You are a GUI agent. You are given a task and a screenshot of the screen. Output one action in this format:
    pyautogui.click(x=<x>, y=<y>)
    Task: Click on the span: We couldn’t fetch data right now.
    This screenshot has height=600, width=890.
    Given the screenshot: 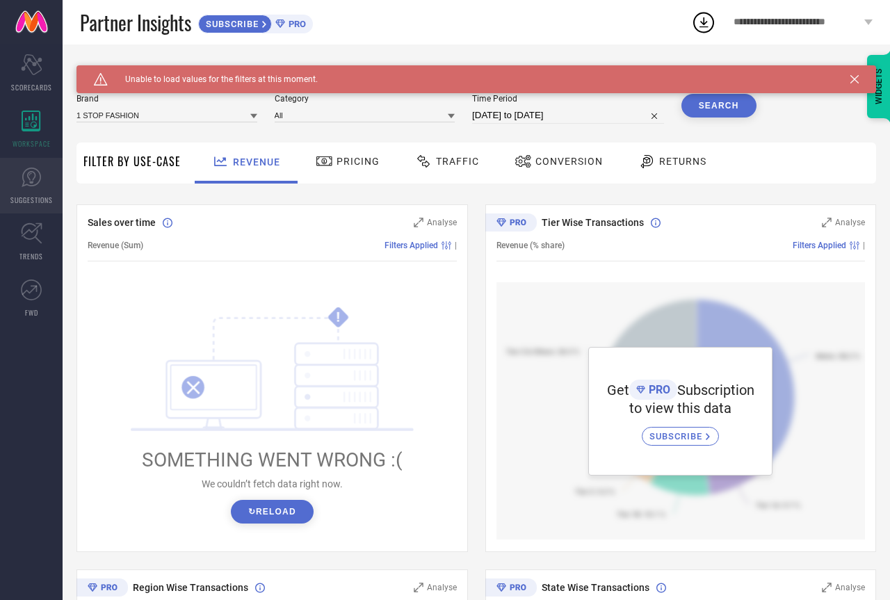 What is the action you would take?
    pyautogui.click(x=272, y=484)
    